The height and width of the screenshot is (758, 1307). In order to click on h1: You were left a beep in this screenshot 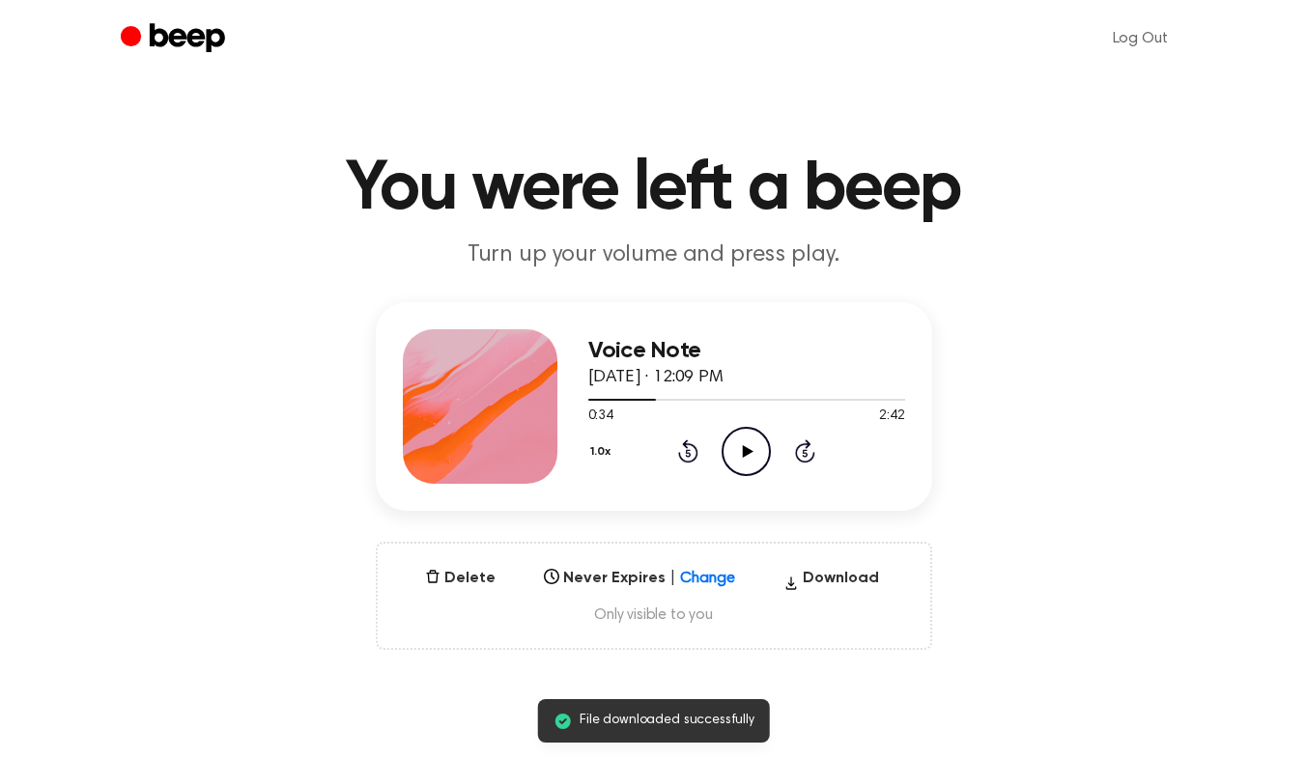, I will do `click(654, 189)`.